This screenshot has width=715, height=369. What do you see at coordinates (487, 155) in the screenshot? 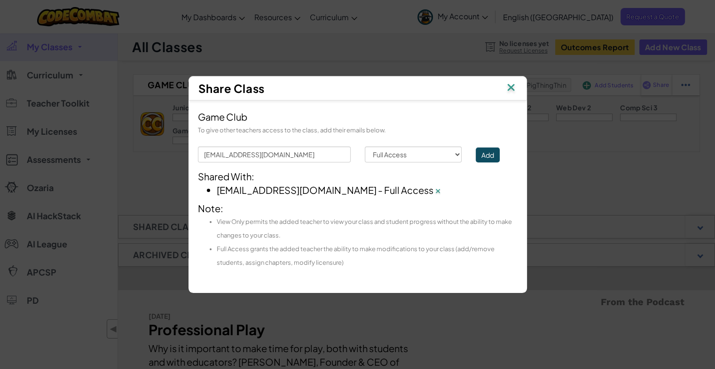
I see `button: Add` at bounding box center [487, 155].